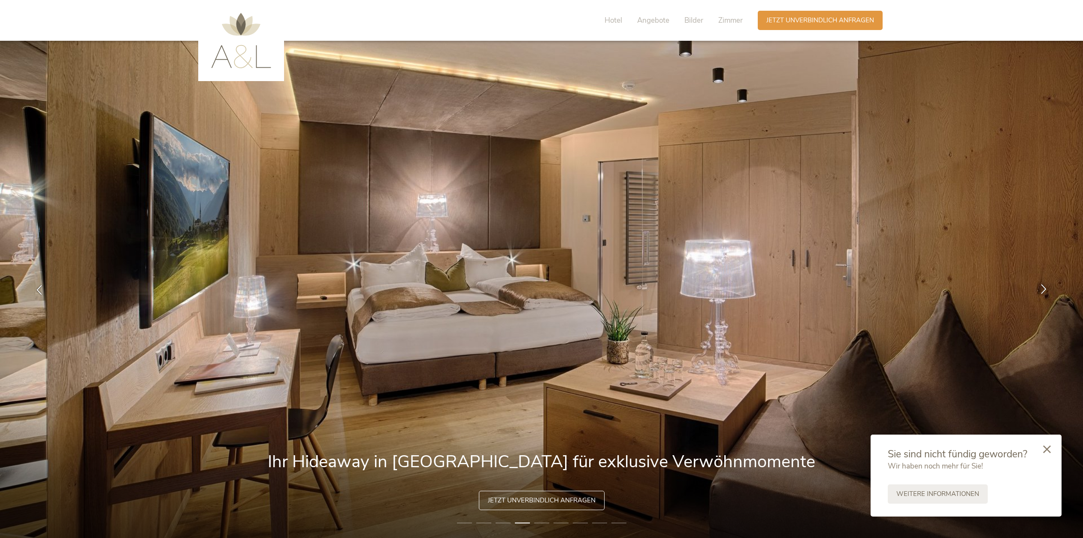  Describe the element at coordinates (694, 20) in the screenshot. I see `span: Bilder` at that location.